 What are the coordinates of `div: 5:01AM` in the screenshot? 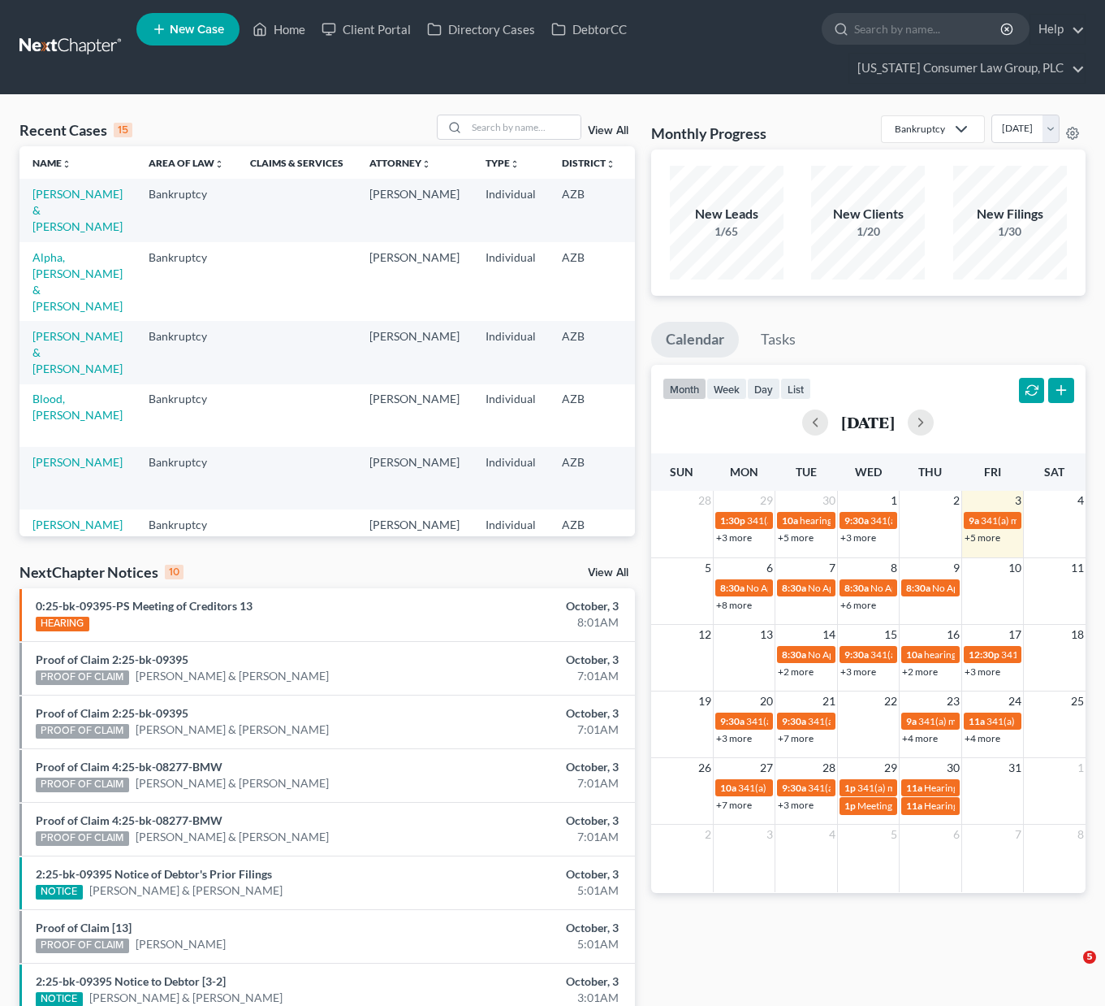 It's located at (527, 944).